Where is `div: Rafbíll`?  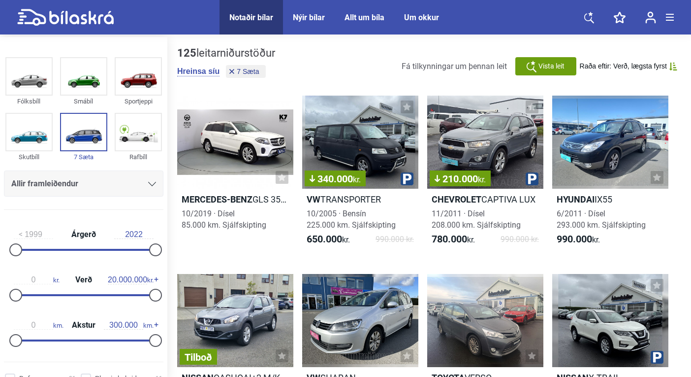 div: Rafbíll is located at coordinates (138, 157).